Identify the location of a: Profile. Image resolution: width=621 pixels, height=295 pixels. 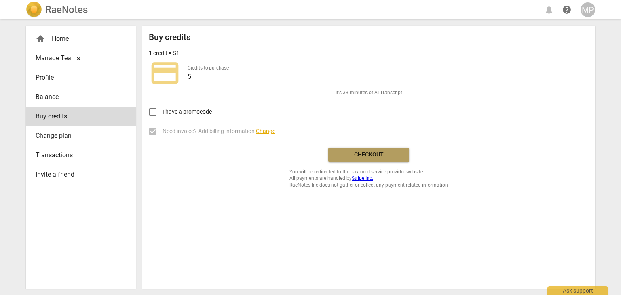
(81, 78).